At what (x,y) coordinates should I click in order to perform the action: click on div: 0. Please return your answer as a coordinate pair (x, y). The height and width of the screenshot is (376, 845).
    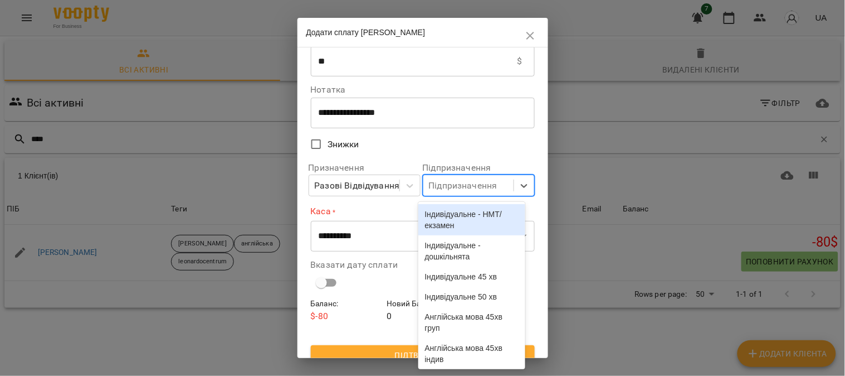
    Looking at the image, I should click on (422, 310).